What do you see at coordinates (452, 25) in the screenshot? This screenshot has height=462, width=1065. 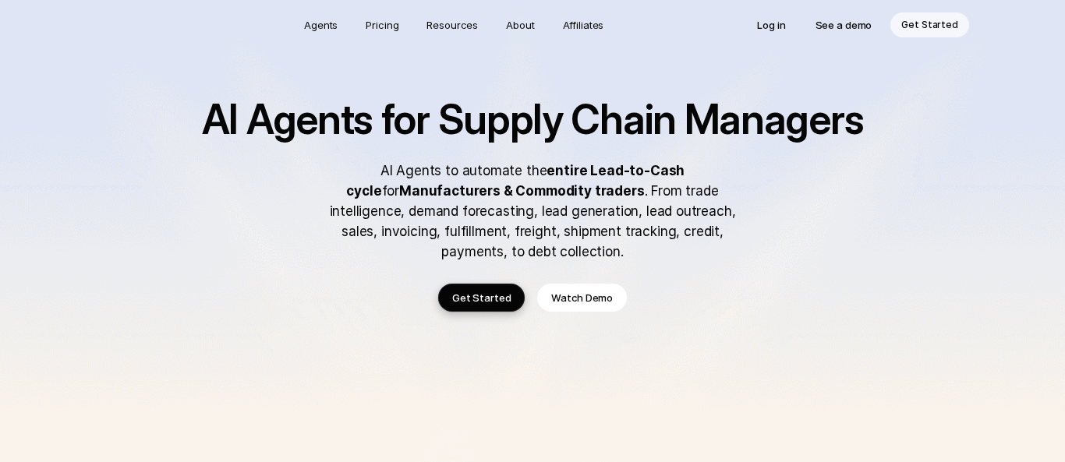 I see `p: Resources` at bounding box center [452, 25].